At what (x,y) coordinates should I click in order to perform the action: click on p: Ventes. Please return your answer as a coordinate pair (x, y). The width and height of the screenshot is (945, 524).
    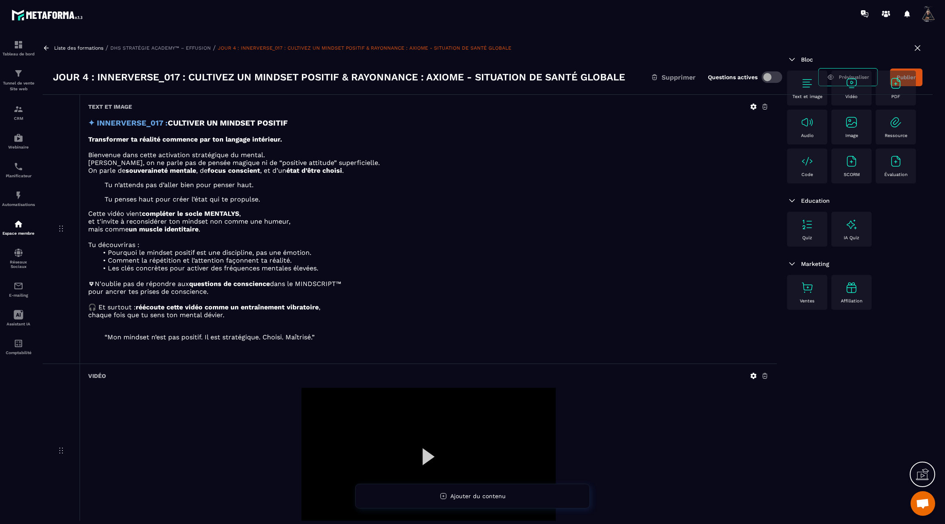
    Looking at the image, I should click on (807, 301).